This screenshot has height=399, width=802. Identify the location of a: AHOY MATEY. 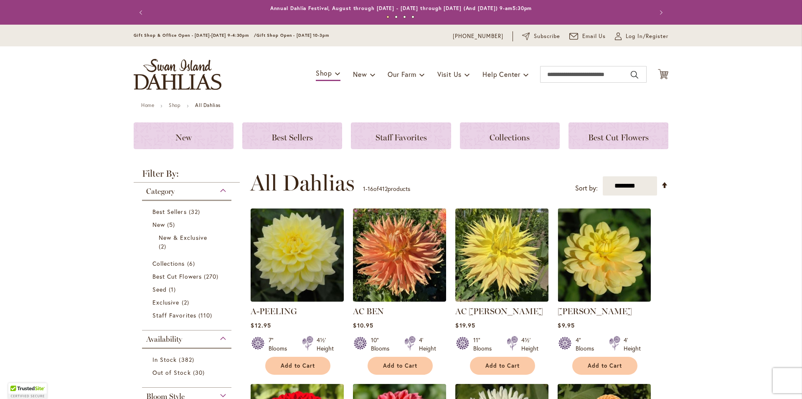
(604, 299).